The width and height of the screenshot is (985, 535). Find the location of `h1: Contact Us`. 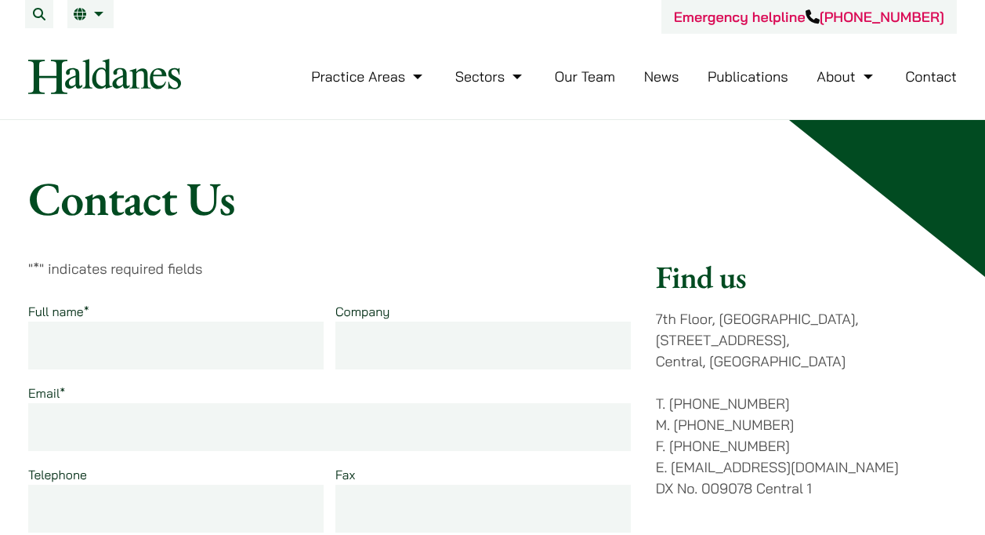

h1: Contact Us is located at coordinates (492, 198).